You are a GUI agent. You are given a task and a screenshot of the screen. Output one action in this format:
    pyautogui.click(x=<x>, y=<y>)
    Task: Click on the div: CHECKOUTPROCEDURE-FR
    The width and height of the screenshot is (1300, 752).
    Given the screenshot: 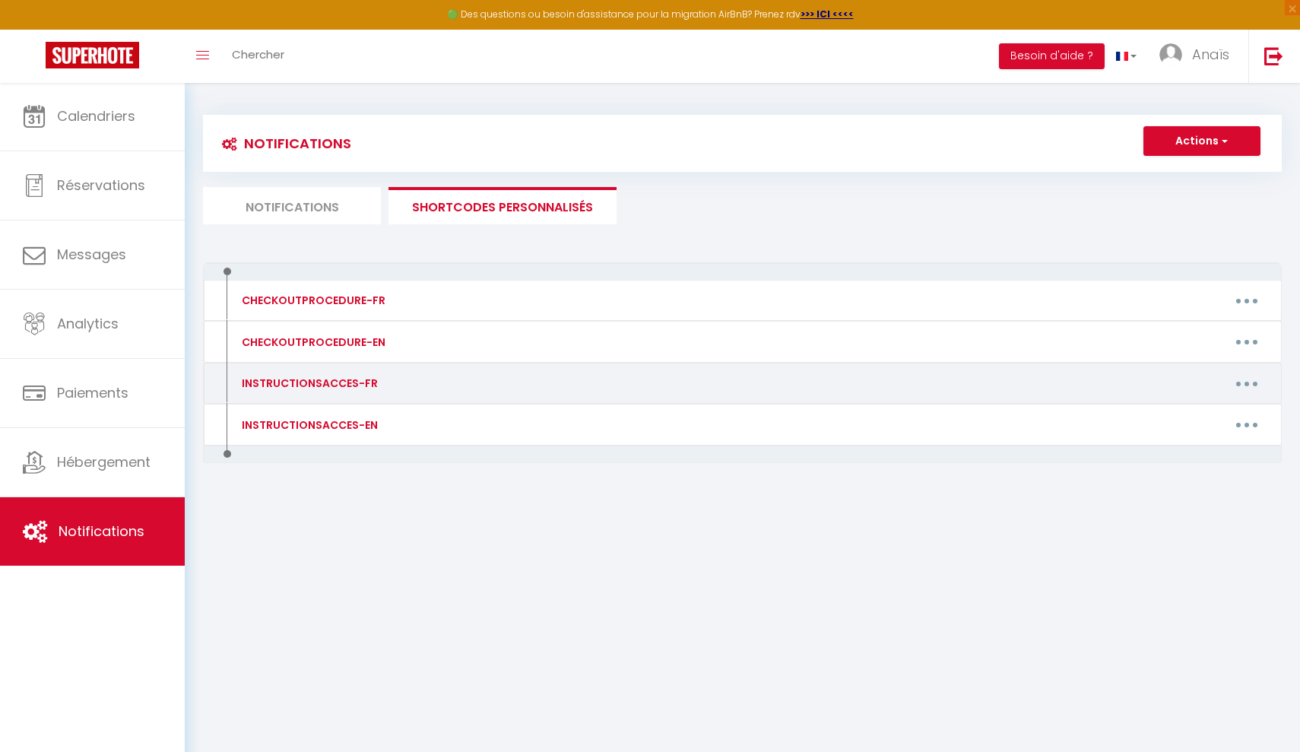 What is the action you would take?
    pyautogui.click(x=312, y=300)
    